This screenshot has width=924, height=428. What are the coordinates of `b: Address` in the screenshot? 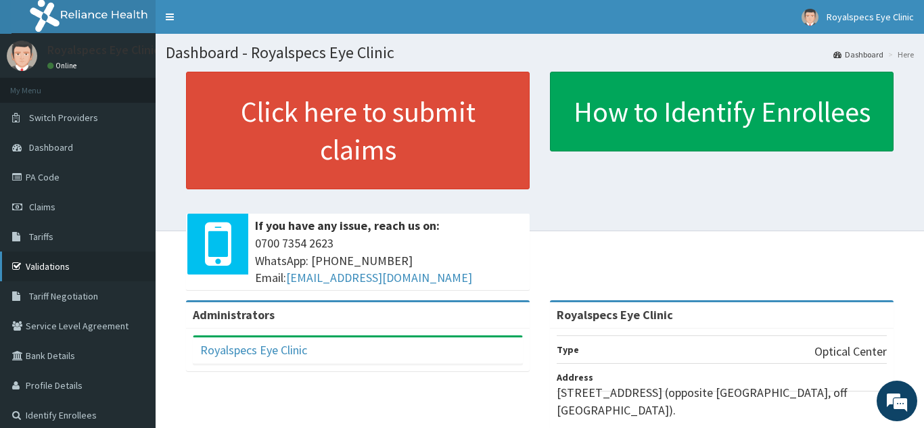 It's located at (575, 377).